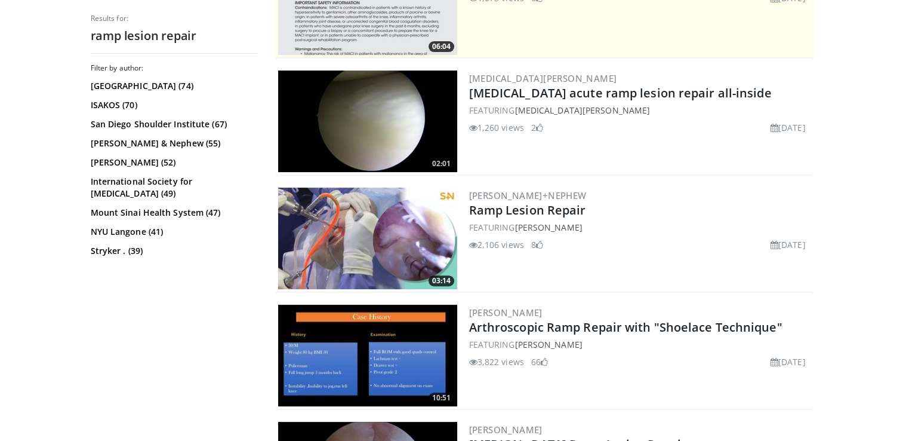  I want to click on li: 1,260 views, so click(497, 127).